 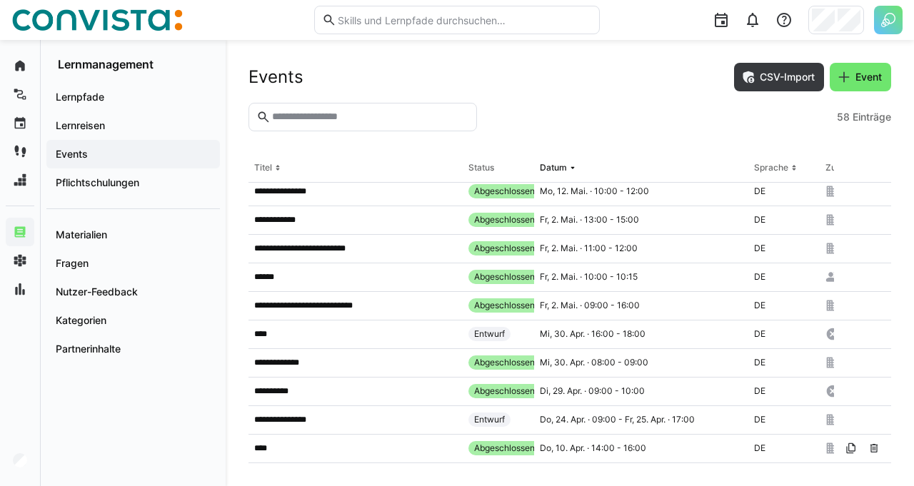 I want to click on span: 58, so click(x=843, y=117).